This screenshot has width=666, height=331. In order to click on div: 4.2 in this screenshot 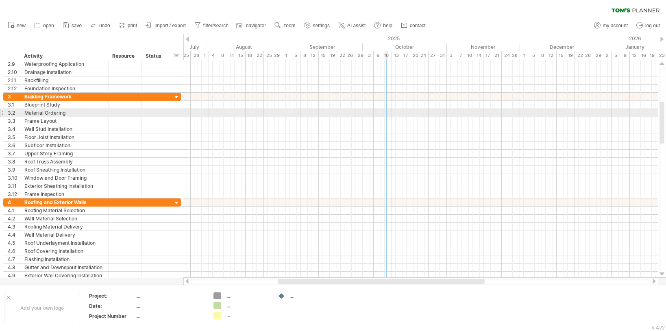, I will do `click(14, 218)`.